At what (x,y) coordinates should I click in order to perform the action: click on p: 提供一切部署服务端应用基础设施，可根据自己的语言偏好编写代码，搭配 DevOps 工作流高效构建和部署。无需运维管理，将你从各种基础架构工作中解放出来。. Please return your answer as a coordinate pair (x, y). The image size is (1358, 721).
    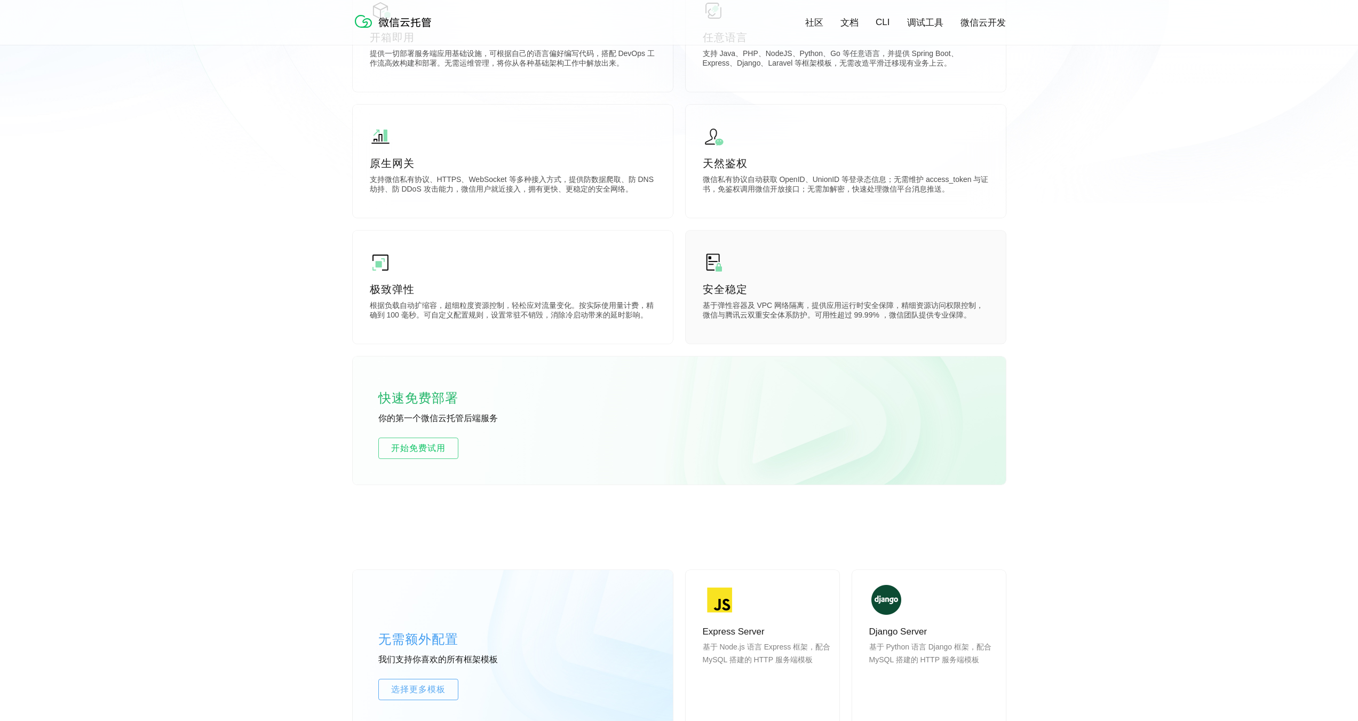
    Looking at the image, I should click on (513, 60).